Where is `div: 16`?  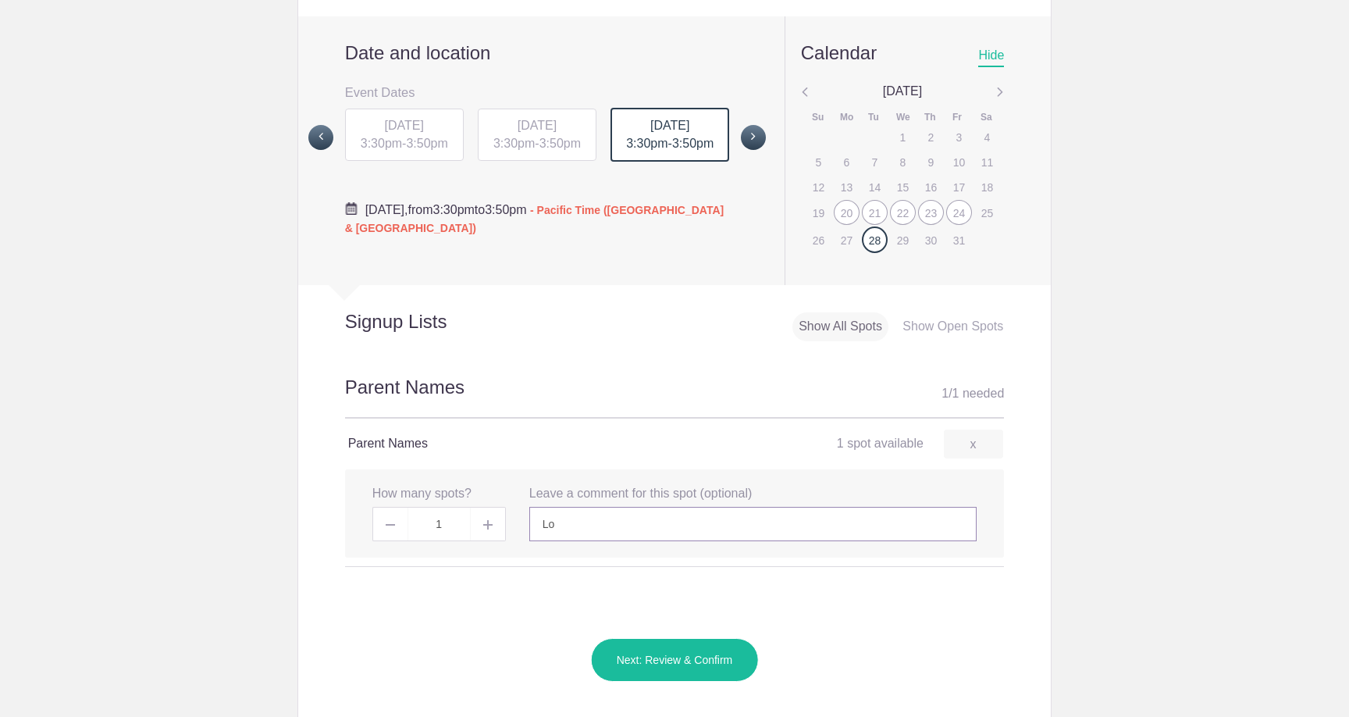 div: 16 is located at coordinates (931, 187).